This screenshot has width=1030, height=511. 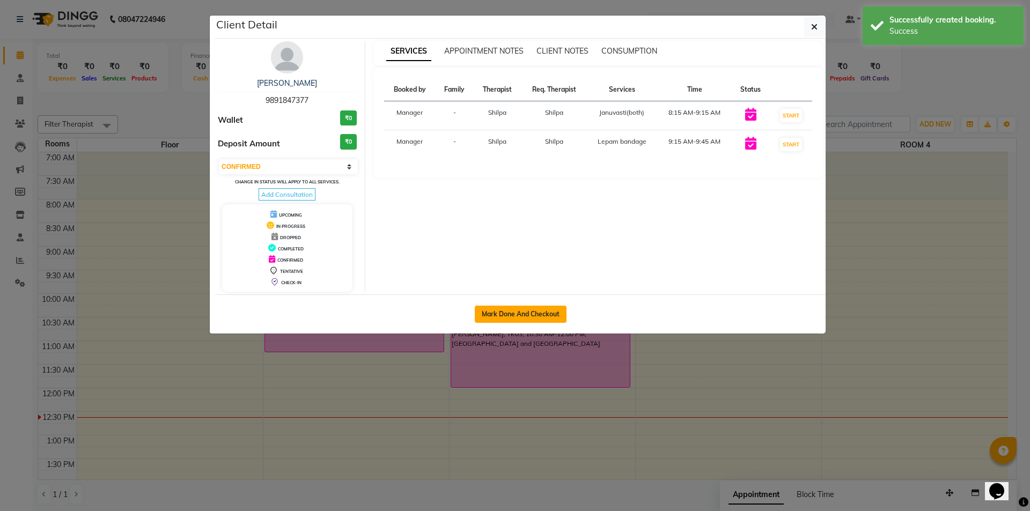 I want to click on th: Services, so click(x=623, y=90).